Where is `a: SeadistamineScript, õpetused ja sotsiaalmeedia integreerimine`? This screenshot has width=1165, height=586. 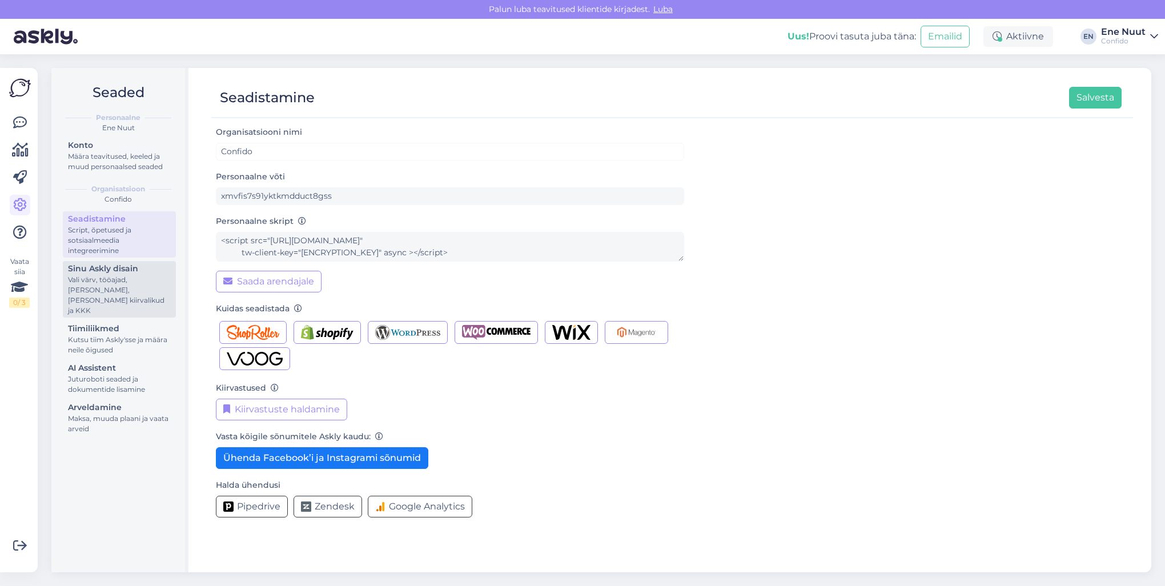
a: SeadistamineScript, õpetused ja sotsiaalmeedia integreerimine is located at coordinates (119, 234).